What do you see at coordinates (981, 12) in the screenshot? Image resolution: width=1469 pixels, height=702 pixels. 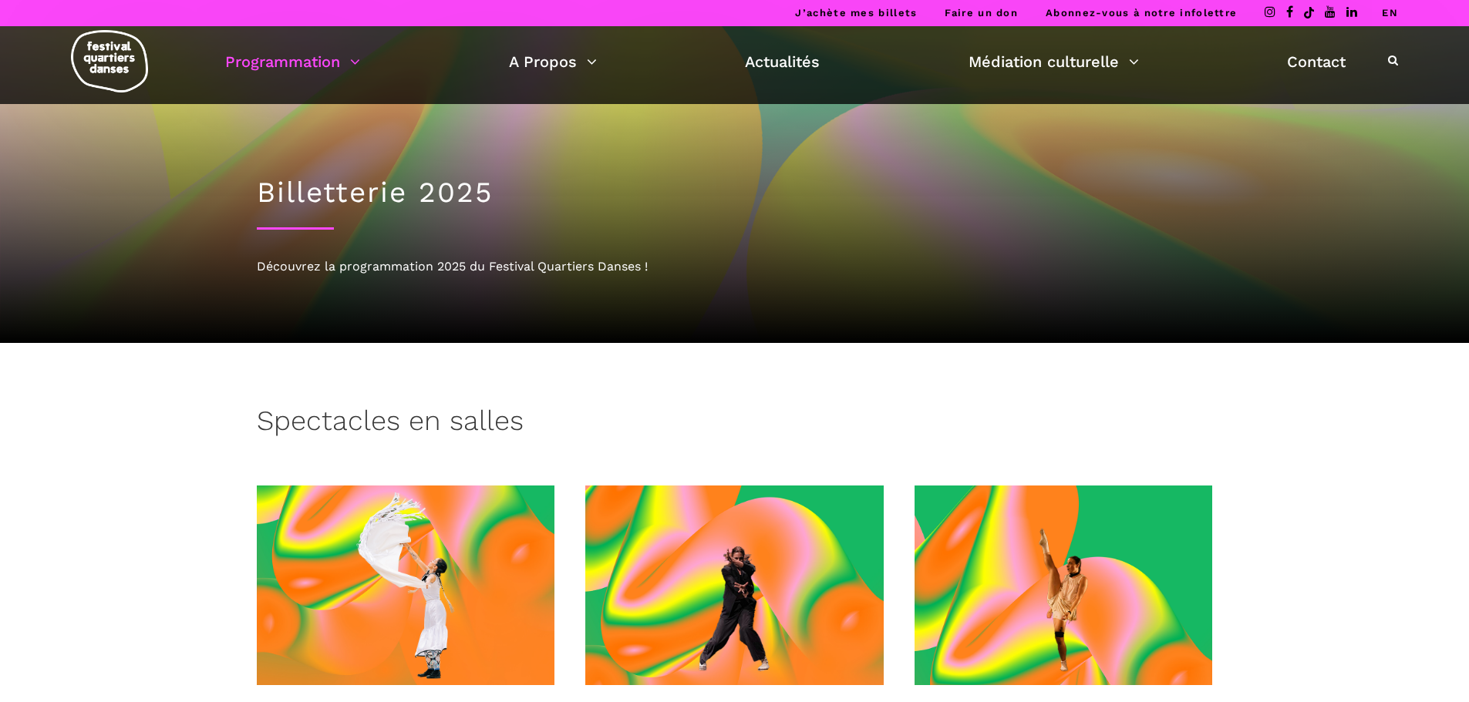 I see `a: Faire un don` at bounding box center [981, 12].